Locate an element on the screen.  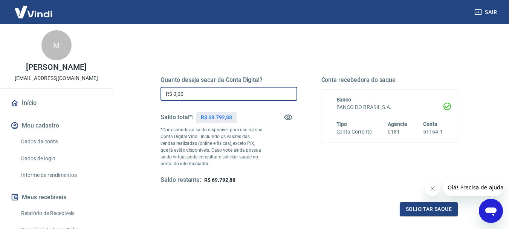
button: Meus recebíveis is located at coordinates (56, 197).